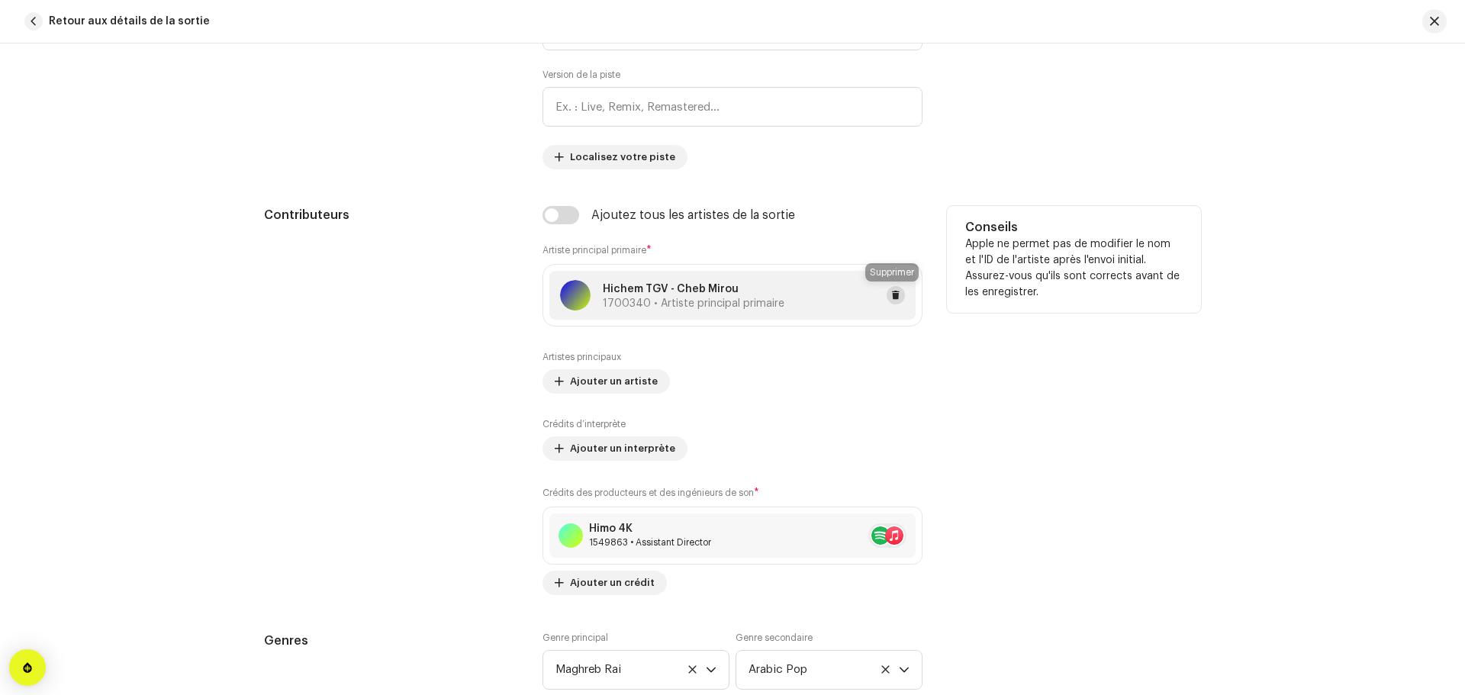 The image size is (1465, 695). I want to click on p: Apple ne permet pas de modifier le nom et l'ID de l'artiste après l'envoi initial. Assurez-vous q..., so click(1074, 269).